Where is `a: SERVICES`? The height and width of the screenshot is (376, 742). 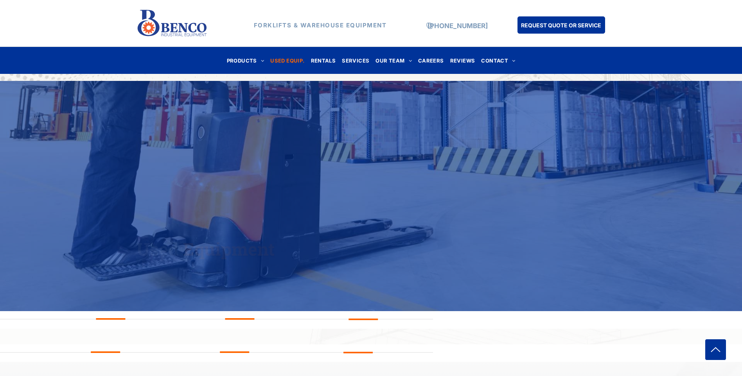
a: SERVICES is located at coordinates (356, 60).